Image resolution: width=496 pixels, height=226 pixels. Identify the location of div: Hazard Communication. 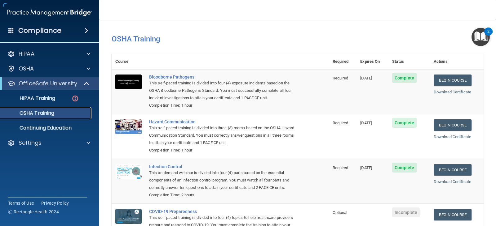
(223, 122).